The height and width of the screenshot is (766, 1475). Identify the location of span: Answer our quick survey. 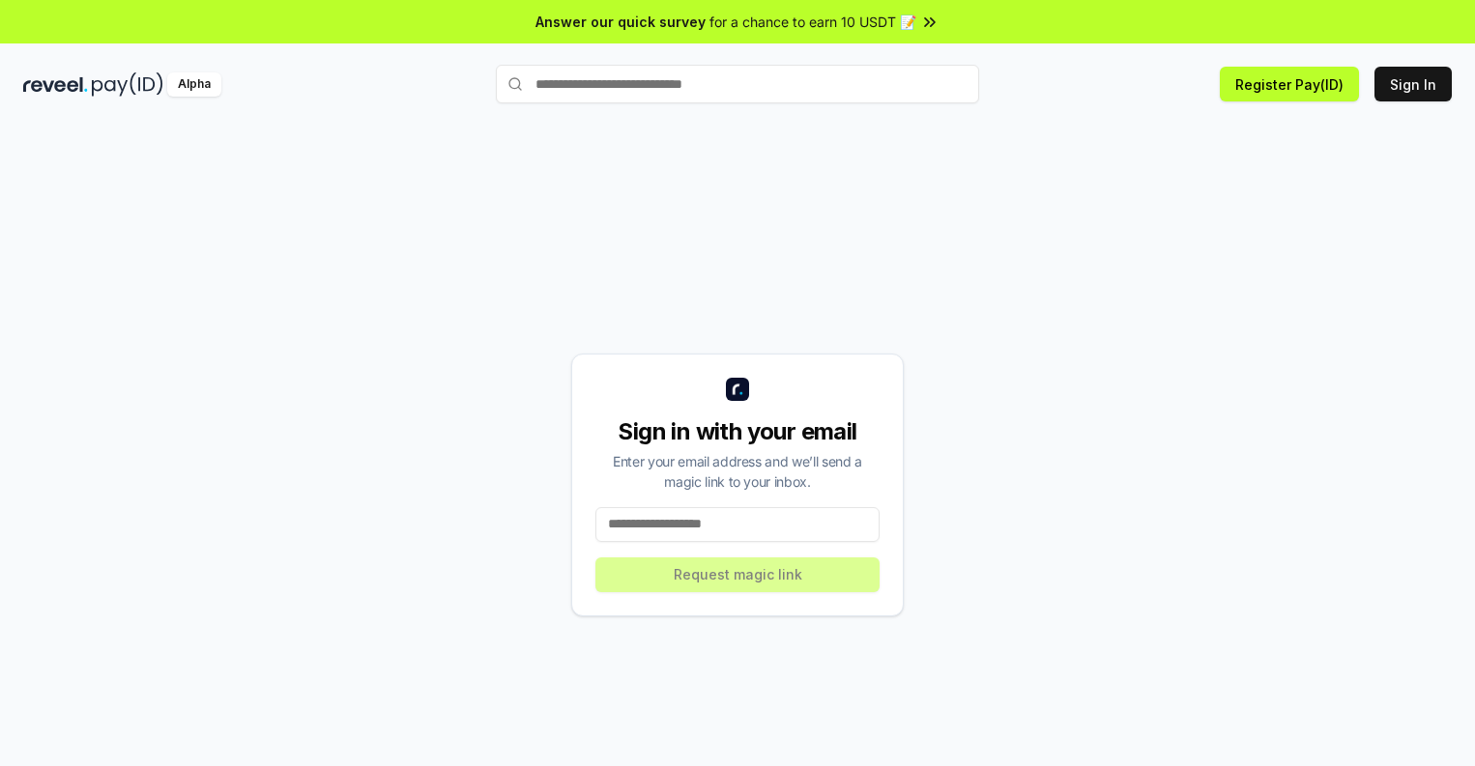
(620, 21).